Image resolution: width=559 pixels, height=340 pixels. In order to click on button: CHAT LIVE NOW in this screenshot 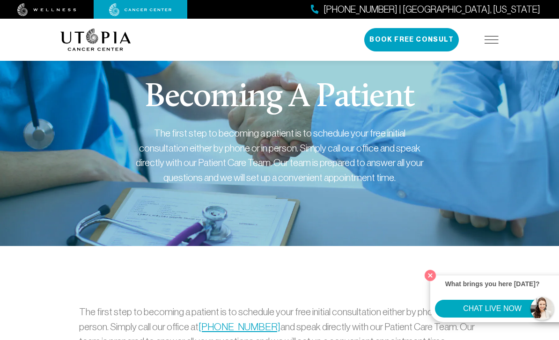, I will do `click(492, 309)`.